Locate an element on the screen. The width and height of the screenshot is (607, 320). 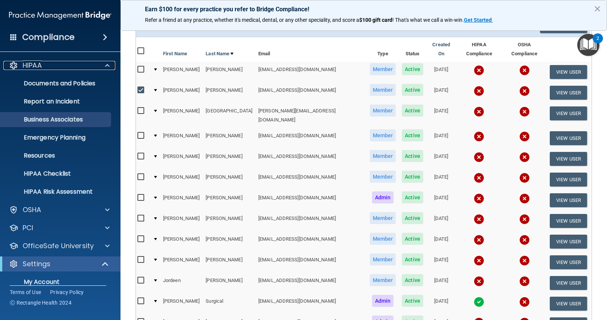
p: HIPAA Risk Assessment is located at coordinates (56, 192).